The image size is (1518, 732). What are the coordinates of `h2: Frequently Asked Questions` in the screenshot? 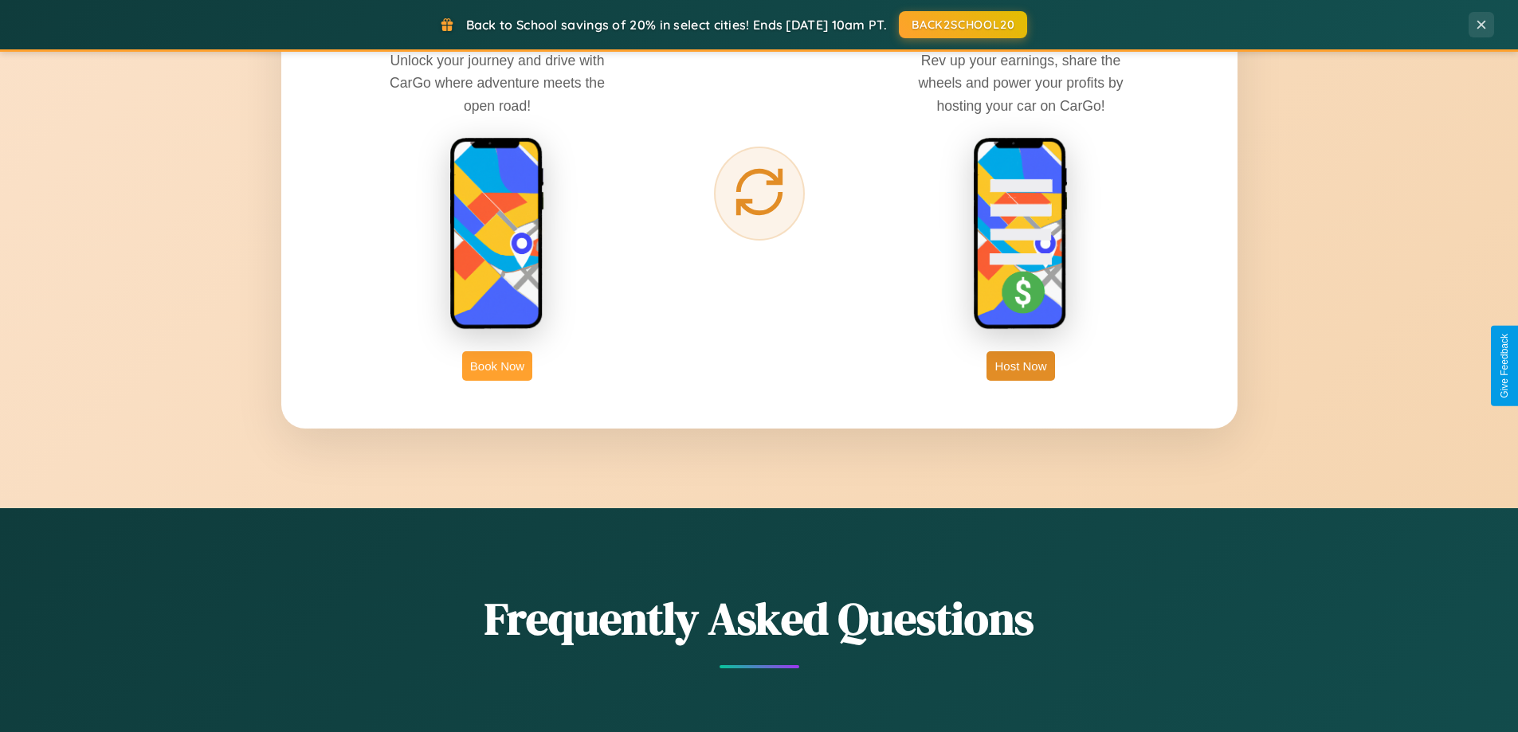 It's located at (759, 618).